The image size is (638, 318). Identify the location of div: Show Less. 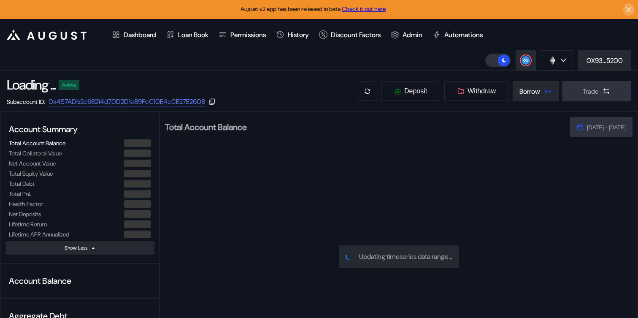
(76, 248).